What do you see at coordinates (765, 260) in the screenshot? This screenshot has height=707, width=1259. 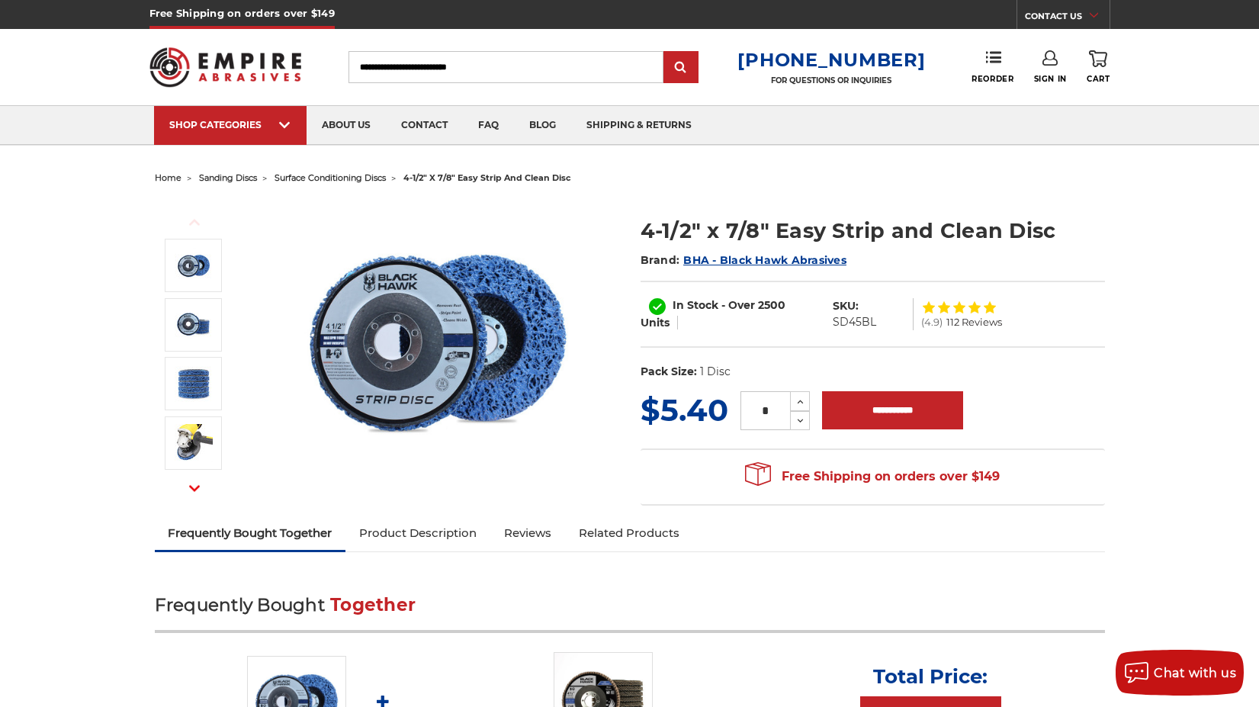 I see `span: BHA - Black Hawk Abrasives` at bounding box center [765, 260].